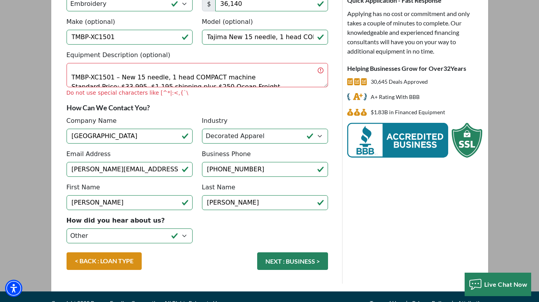 The image size is (539, 302). I want to click on p: How Can We Contact You?, so click(197, 108).